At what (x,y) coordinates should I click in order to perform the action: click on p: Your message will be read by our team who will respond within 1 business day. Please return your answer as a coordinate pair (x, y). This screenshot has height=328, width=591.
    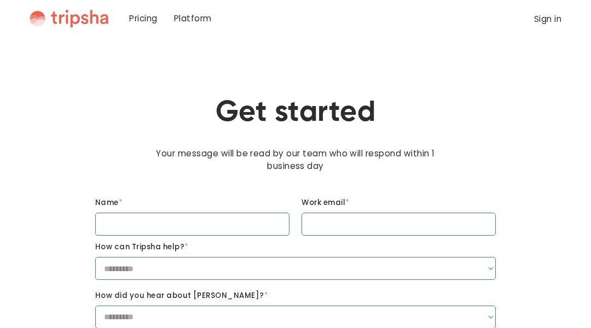
    Looking at the image, I should click on (295, 160).